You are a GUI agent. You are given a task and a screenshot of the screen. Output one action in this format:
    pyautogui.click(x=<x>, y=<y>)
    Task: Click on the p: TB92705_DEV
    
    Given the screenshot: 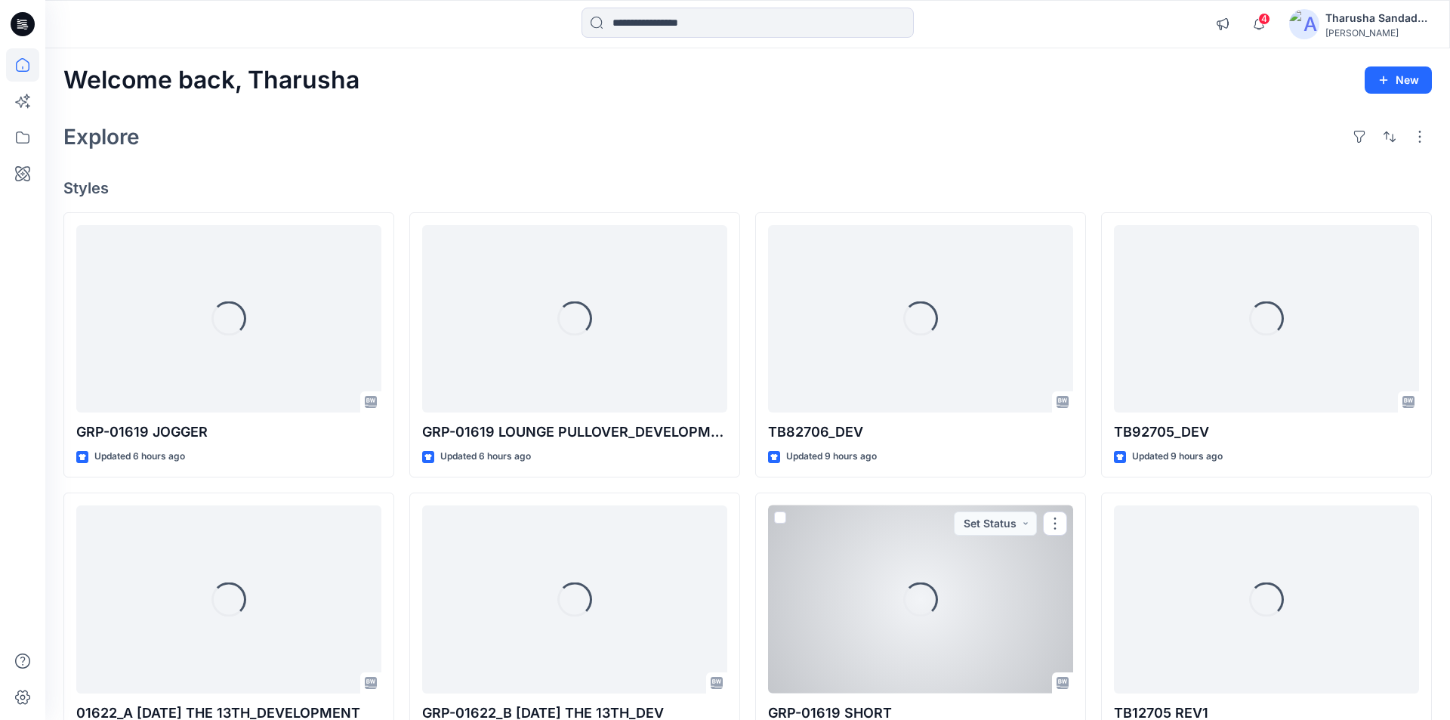 What is the action you would take?
    pyautogui.click(x=1267, y=432)
    